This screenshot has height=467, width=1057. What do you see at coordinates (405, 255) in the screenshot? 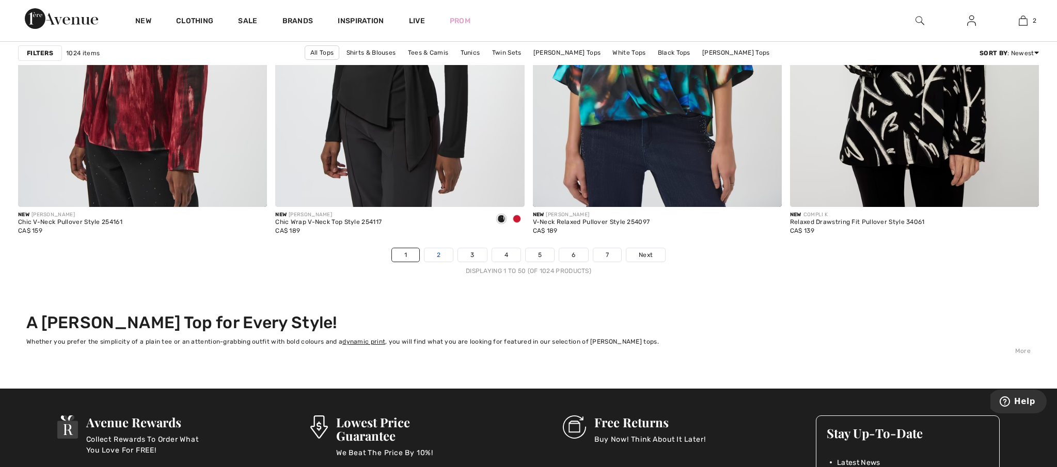
I see `a: 1` at bounding box center [405, 255].